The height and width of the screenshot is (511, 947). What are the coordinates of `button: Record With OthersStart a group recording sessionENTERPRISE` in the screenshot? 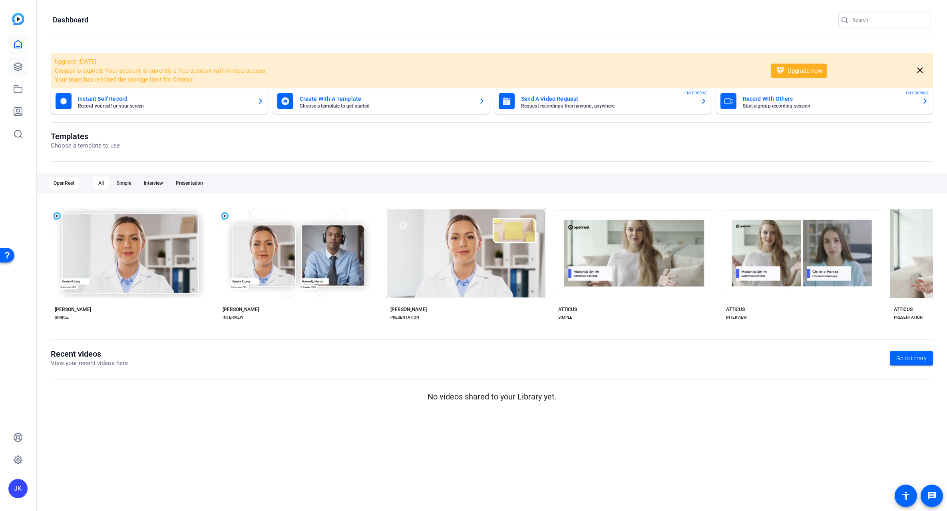 It's located at (824, 101).